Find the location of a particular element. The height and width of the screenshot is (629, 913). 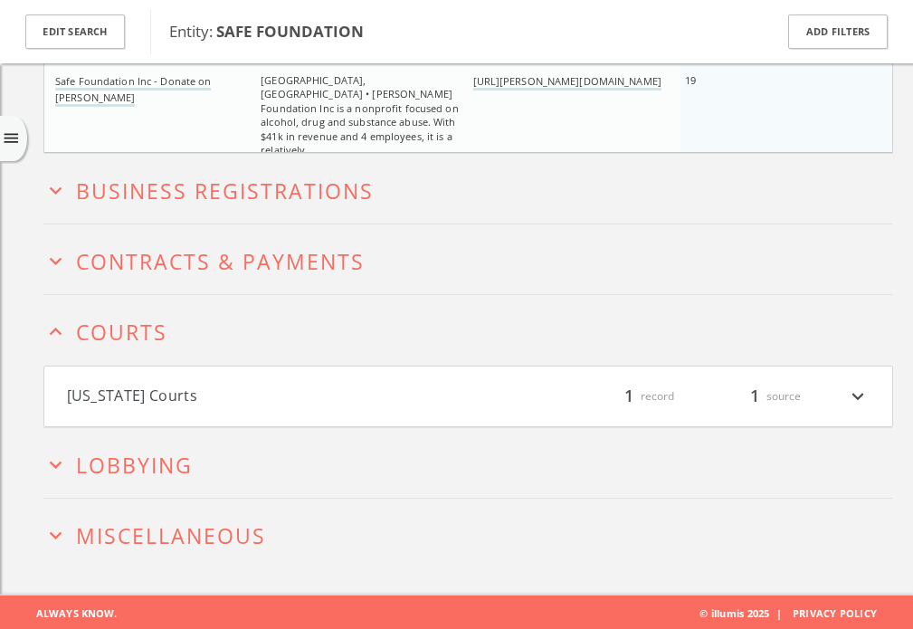

span: Miscellaneous is located at coordinates (171, 536).